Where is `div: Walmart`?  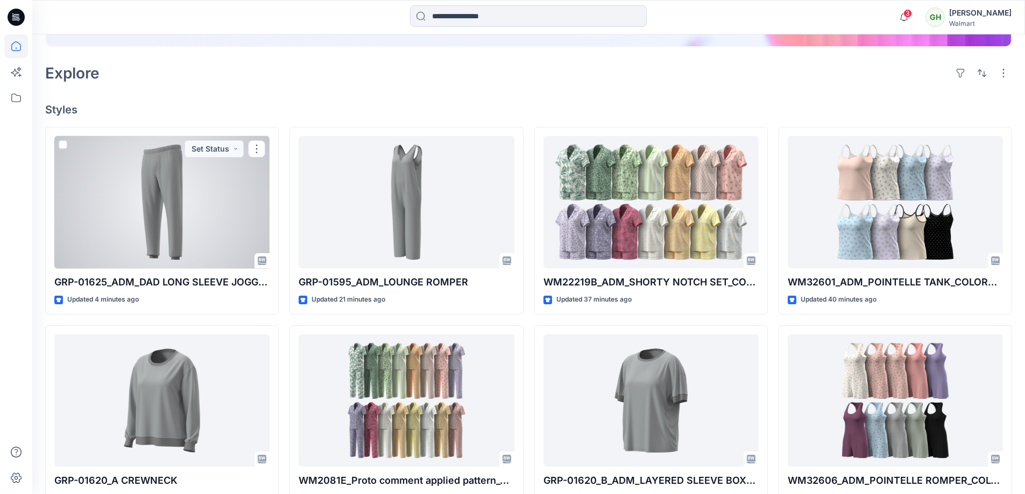
div: Walmart is located at coordinates (980, 23).